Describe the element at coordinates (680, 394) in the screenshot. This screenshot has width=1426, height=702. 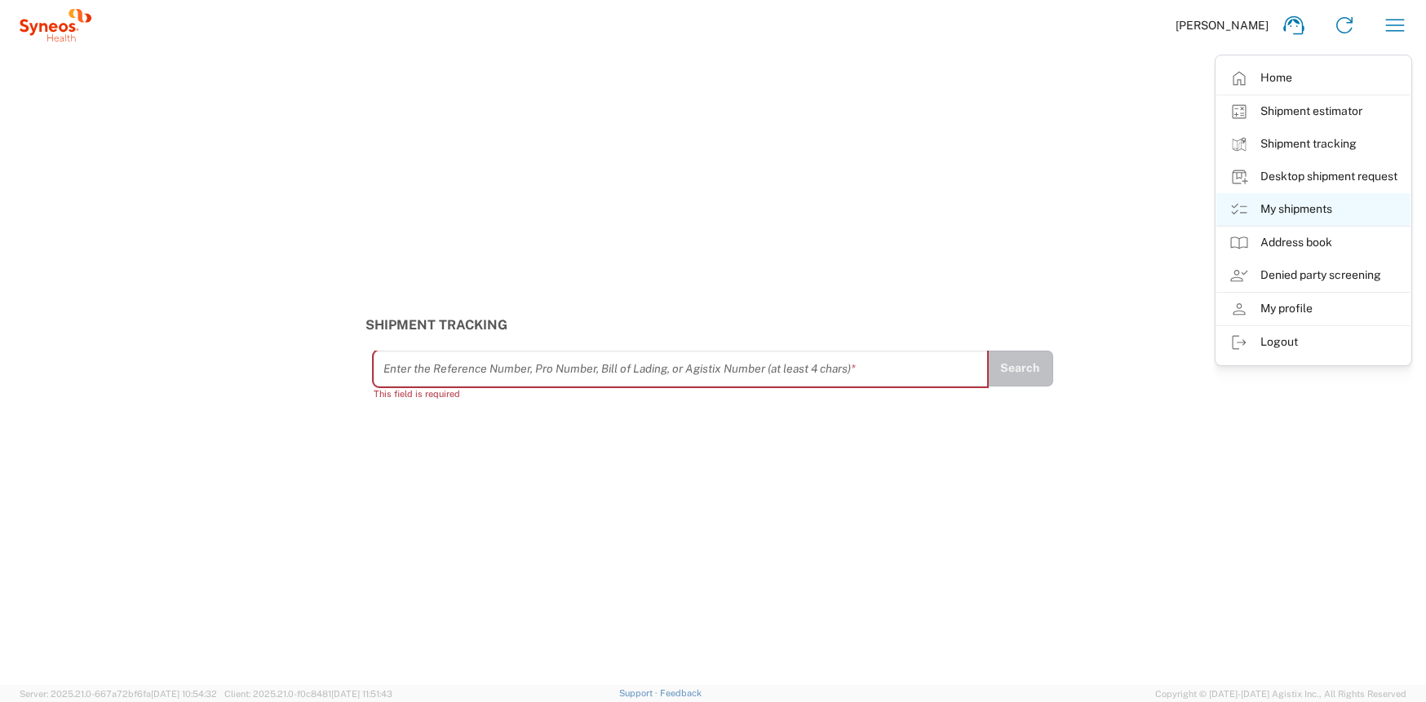
I see `div: This field is required` at that location.